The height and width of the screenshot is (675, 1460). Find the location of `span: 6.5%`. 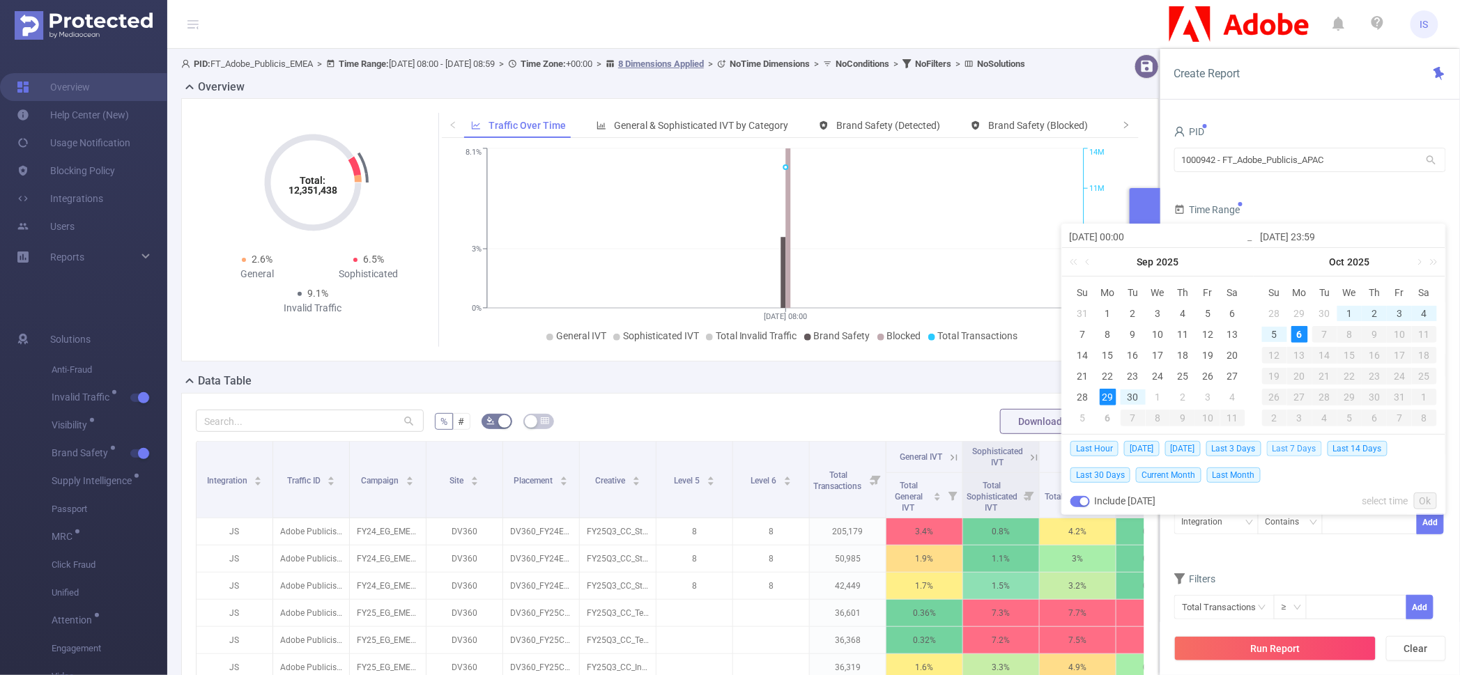

span: 6.5% is located at coordinates (374, 259).